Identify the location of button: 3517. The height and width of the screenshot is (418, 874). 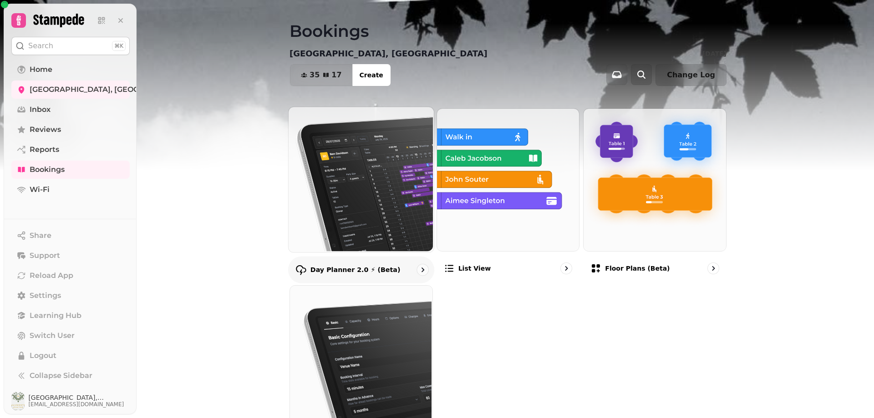
(321, 75).